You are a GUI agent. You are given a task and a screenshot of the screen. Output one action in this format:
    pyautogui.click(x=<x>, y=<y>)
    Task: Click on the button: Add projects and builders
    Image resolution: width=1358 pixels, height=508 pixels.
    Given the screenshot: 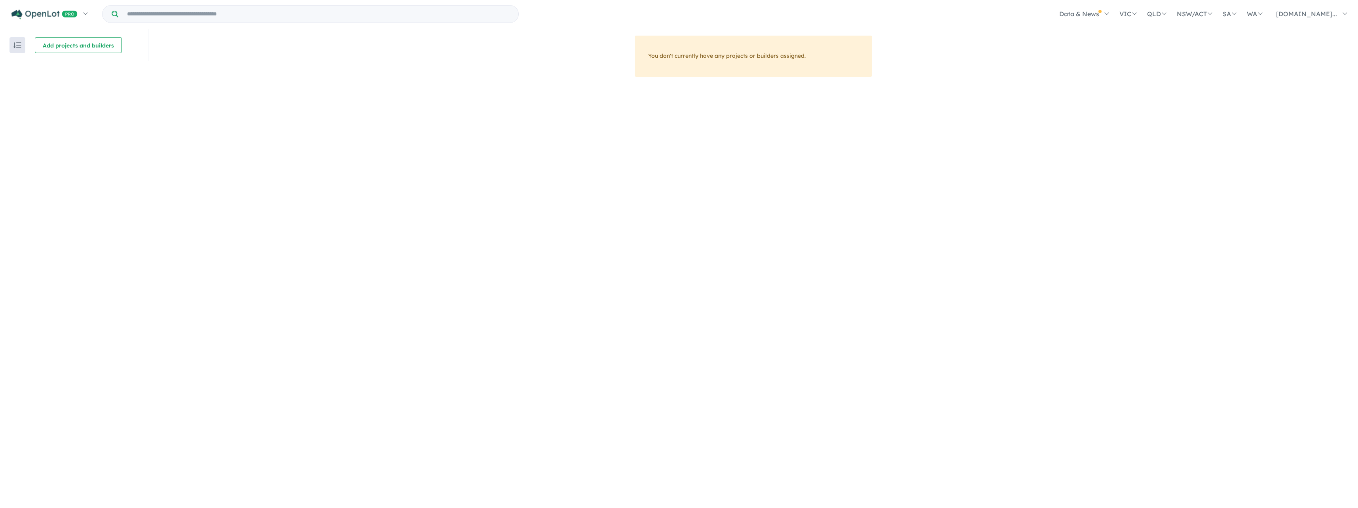 What is the action you would take?
    pyautogui.click(x=78, y=45)
    